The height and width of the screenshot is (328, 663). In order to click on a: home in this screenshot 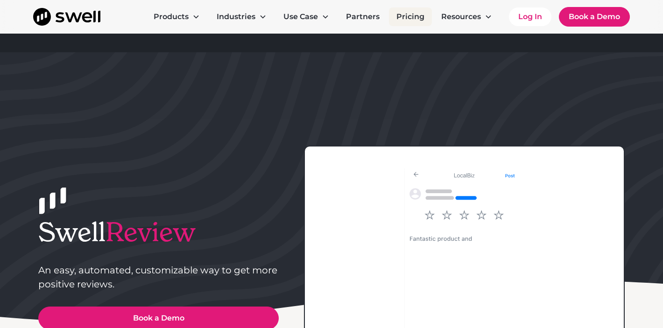, I will do `click(67, 17)`.